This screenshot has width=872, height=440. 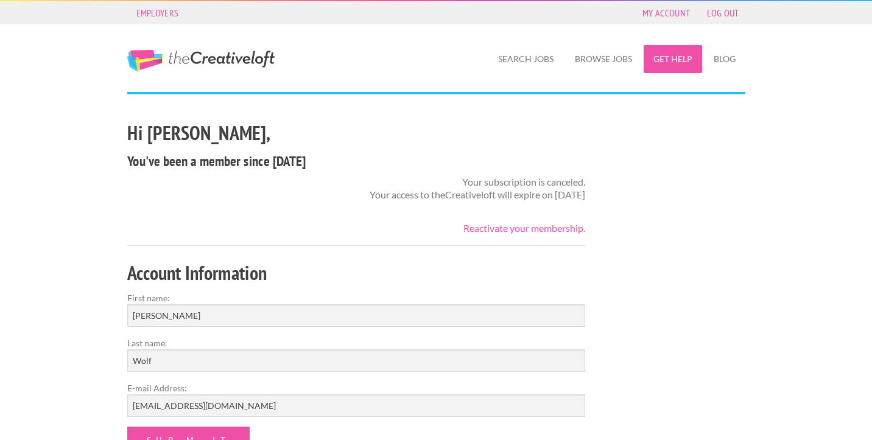 What do you see at coordinates (356, 298) in the screenshot?
I see `label: First name:` at bounding box center [356, 298].